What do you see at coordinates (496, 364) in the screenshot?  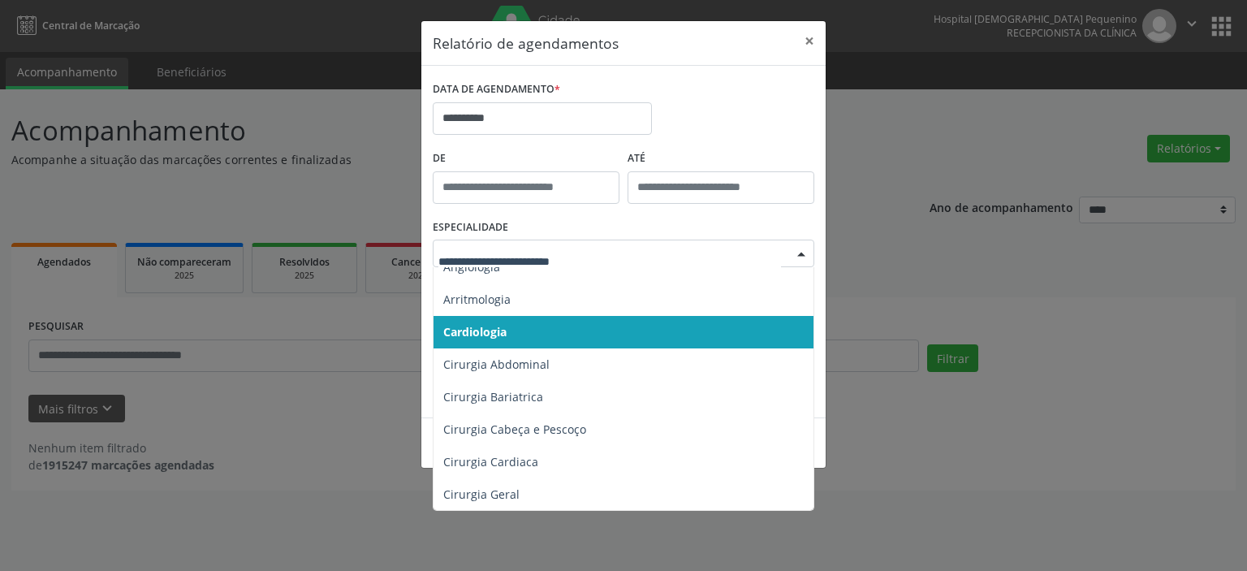 I see `span: Cirurgia Abdominal` at bounding box center [496, 364].